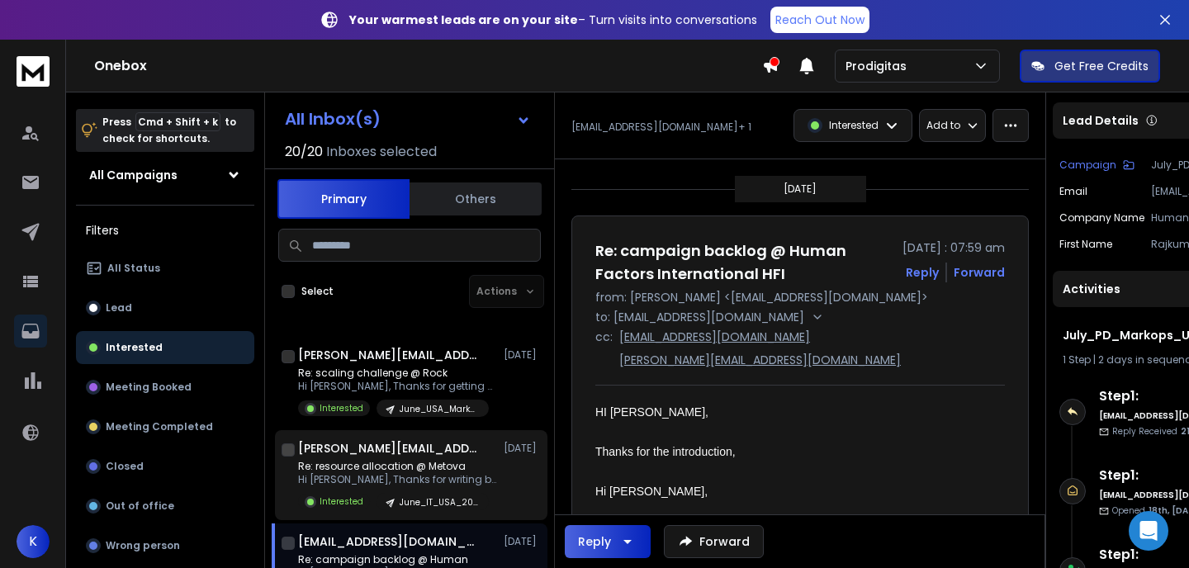  I want to click on p: Lead, so click(119, 308).